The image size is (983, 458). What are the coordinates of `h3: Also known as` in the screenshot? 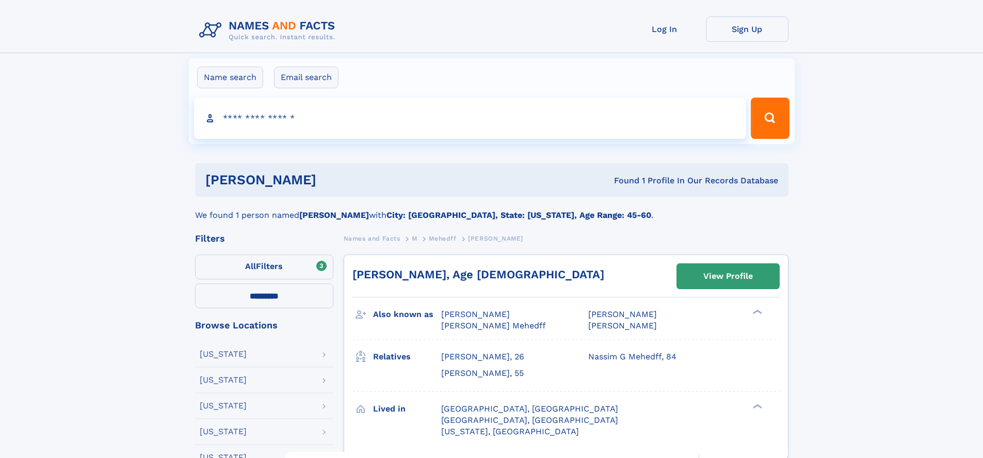 It's located at (407, 314).